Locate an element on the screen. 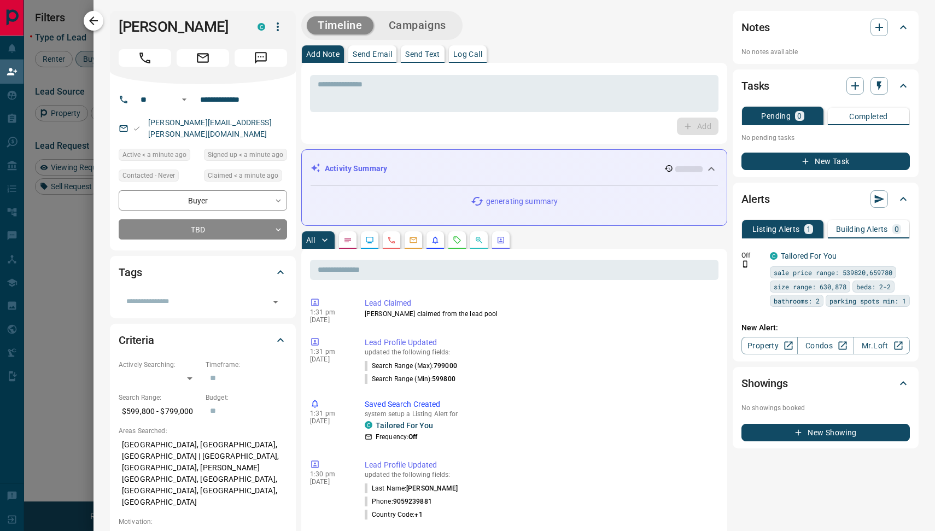 The image size is (935, 531). svg: Agent Actions is located at coordinates (501, 240).